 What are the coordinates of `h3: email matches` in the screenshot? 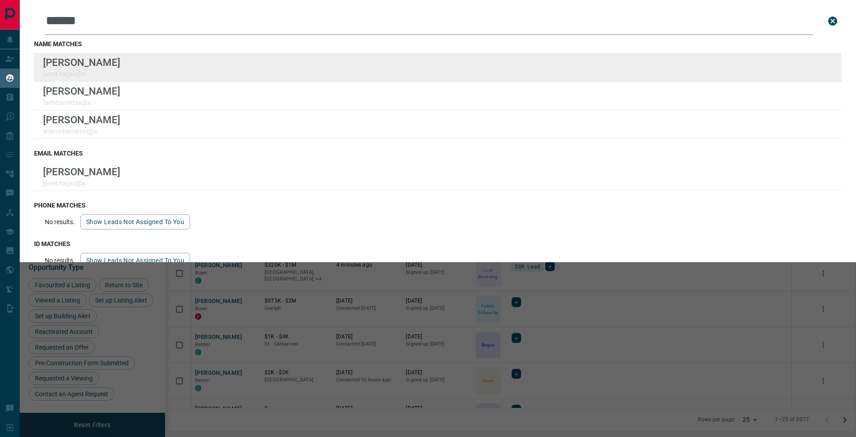 It's located at (437, 153).